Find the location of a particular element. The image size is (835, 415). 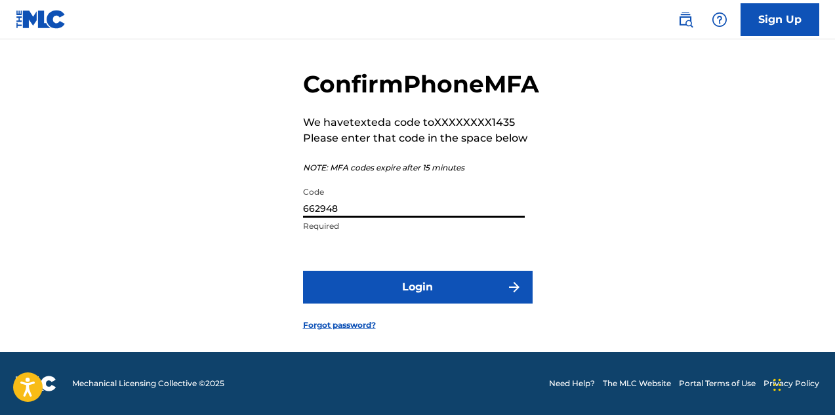

img: MLC Logo is located at coordinates (41, 19).